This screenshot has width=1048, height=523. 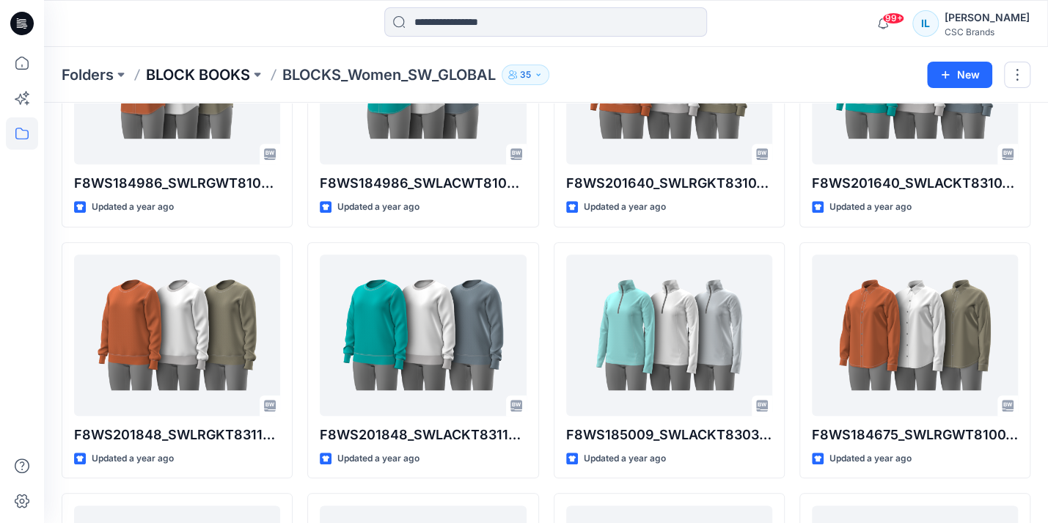 What do you see at coordinates (893, 18) in the screenshot?
I see `span: 99+` at bounding box center [893, 18].